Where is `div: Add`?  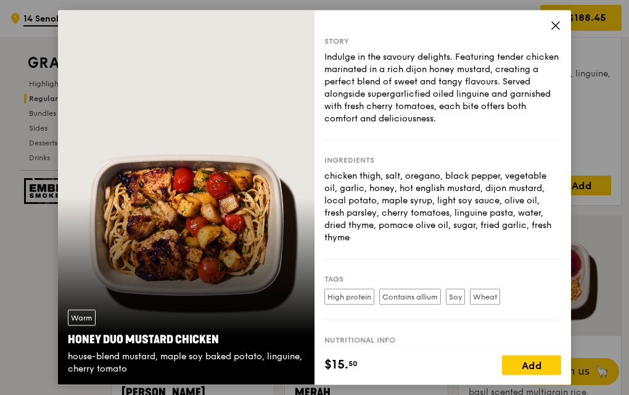
div: Add is located at coordinates (531, 366).